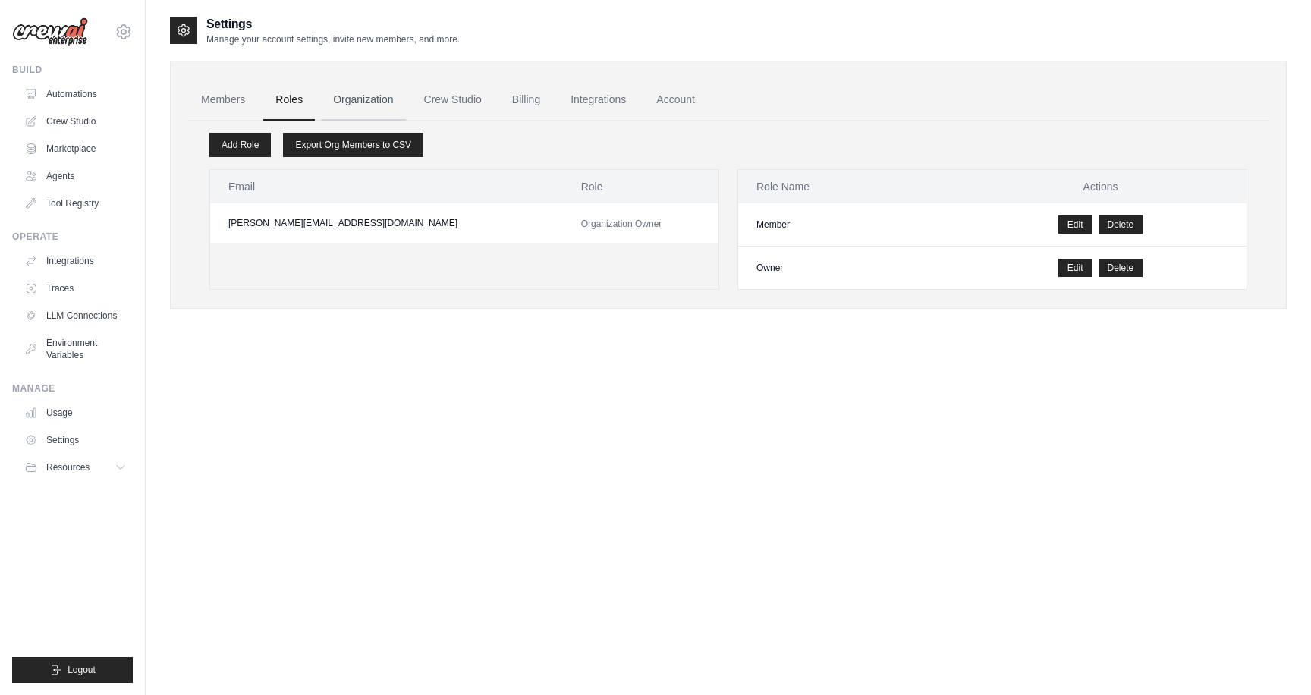  I want to click on a: Add Role, so click(240, 145).